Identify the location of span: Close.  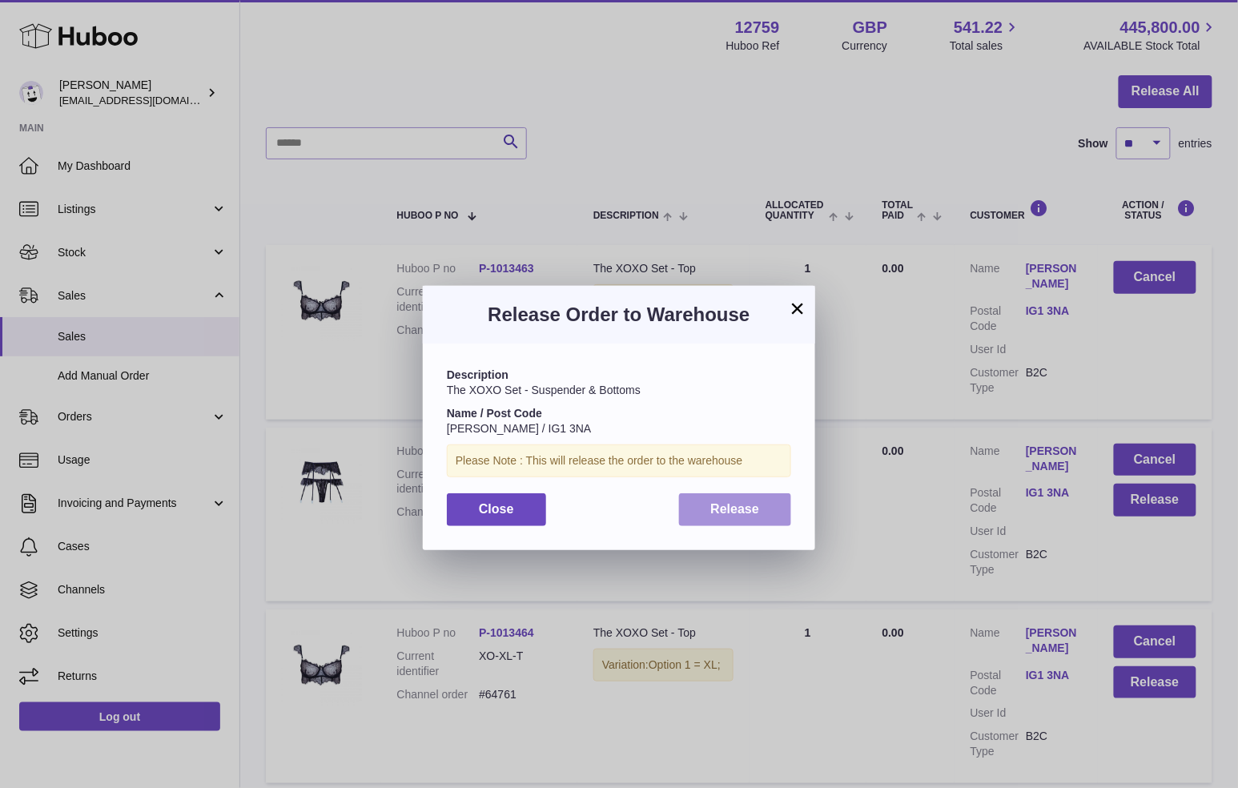
(497, 509).